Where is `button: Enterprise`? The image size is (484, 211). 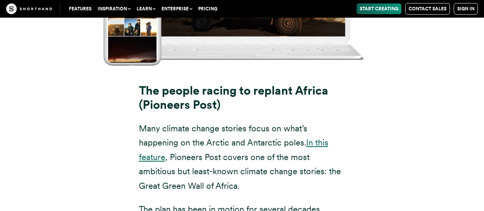 button: Enterprise is located at coordinates (177, 9).